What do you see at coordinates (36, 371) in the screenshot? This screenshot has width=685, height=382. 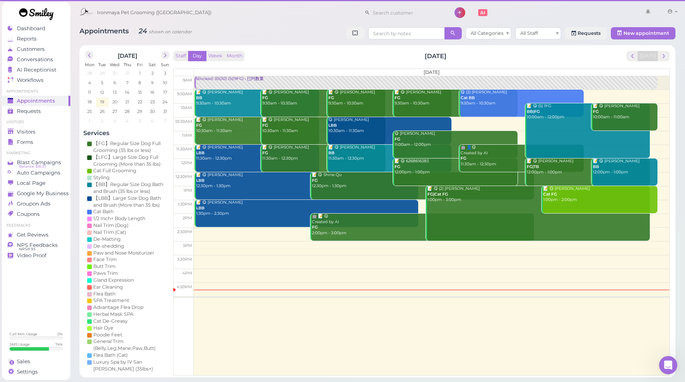 I see `a: Settings` at bounding box center [36, 371].